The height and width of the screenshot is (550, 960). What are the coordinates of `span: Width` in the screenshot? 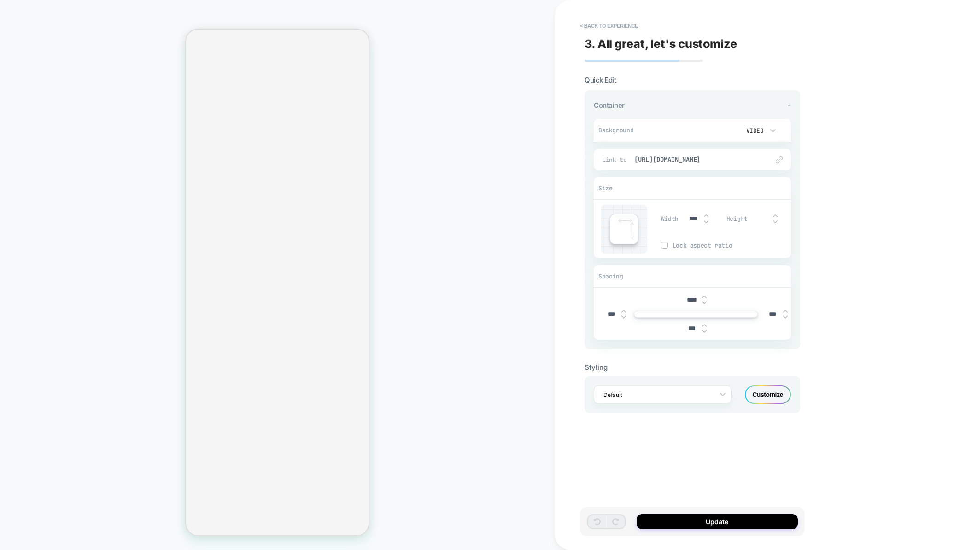 It's located at (670, 218).